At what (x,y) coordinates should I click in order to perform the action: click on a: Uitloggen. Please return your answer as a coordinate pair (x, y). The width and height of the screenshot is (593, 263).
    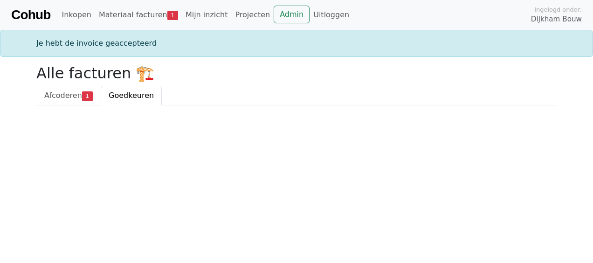
    Looking at the image, I should click on (331, 15).